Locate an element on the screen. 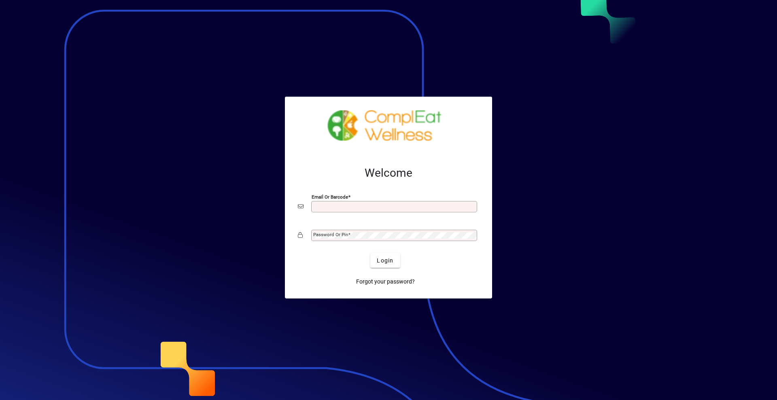 Image resolution: width=777 pixels, height=400 pixels. span: Login is located at coordinates (385, 261).